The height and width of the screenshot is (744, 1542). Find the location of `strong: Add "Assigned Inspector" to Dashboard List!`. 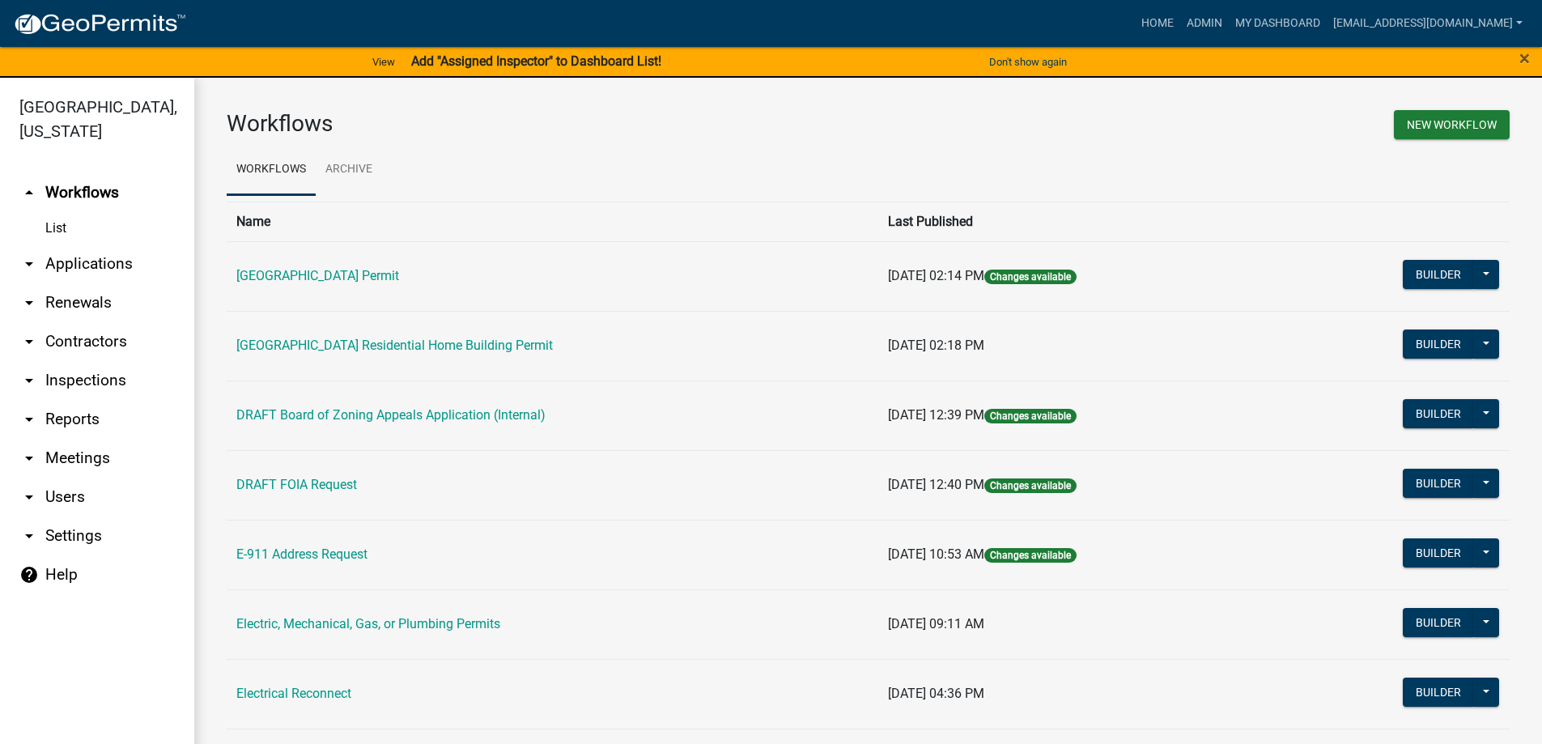

strong: Add "Assigned Inspector" to Dashboard List! is located at coordinates (536, 61).